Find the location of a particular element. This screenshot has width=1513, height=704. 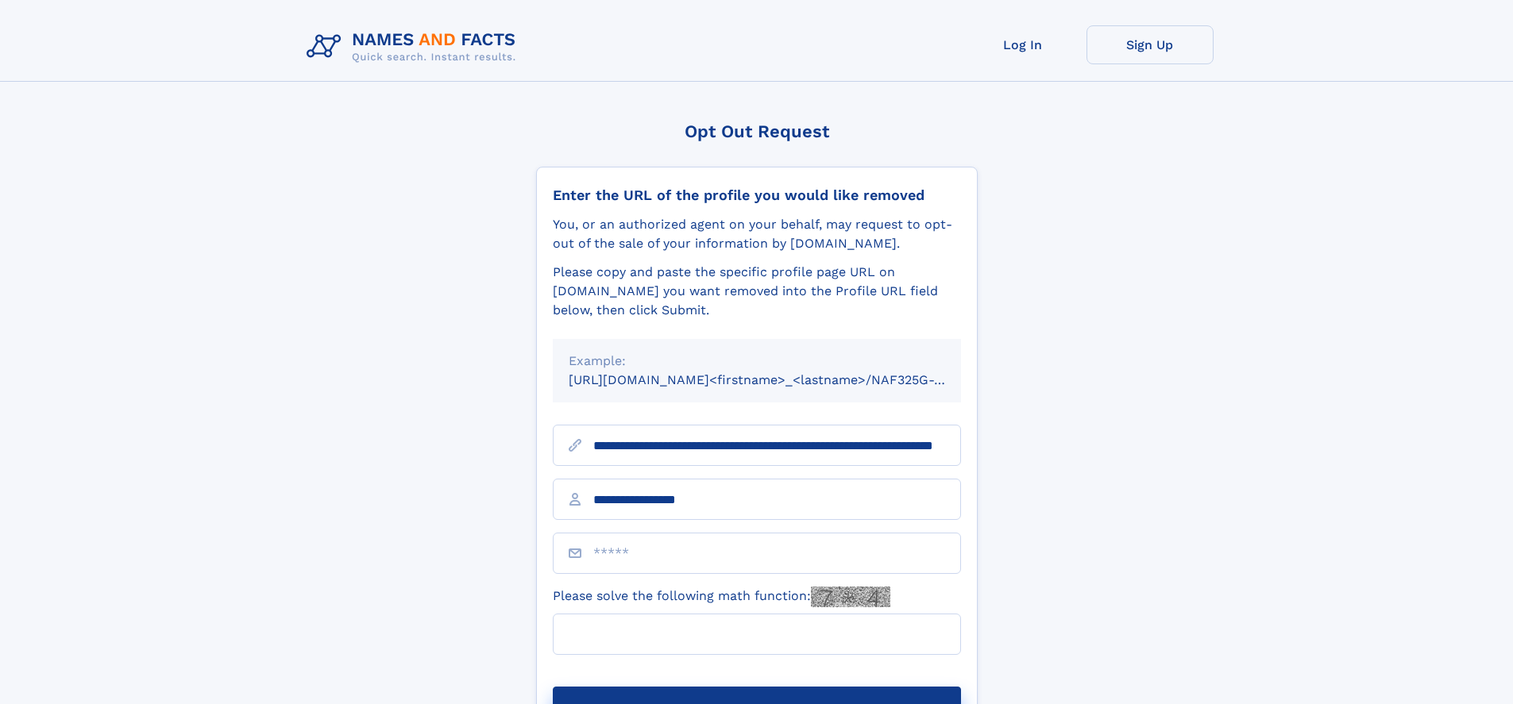

div: Example: is located at coordinates (757, 361).